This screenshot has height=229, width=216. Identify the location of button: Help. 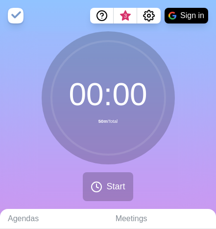
(102, 16).